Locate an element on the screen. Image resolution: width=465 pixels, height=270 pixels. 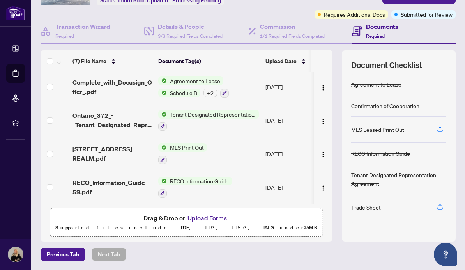
th: Document Tag(s) is located at coordinates (209, 61).